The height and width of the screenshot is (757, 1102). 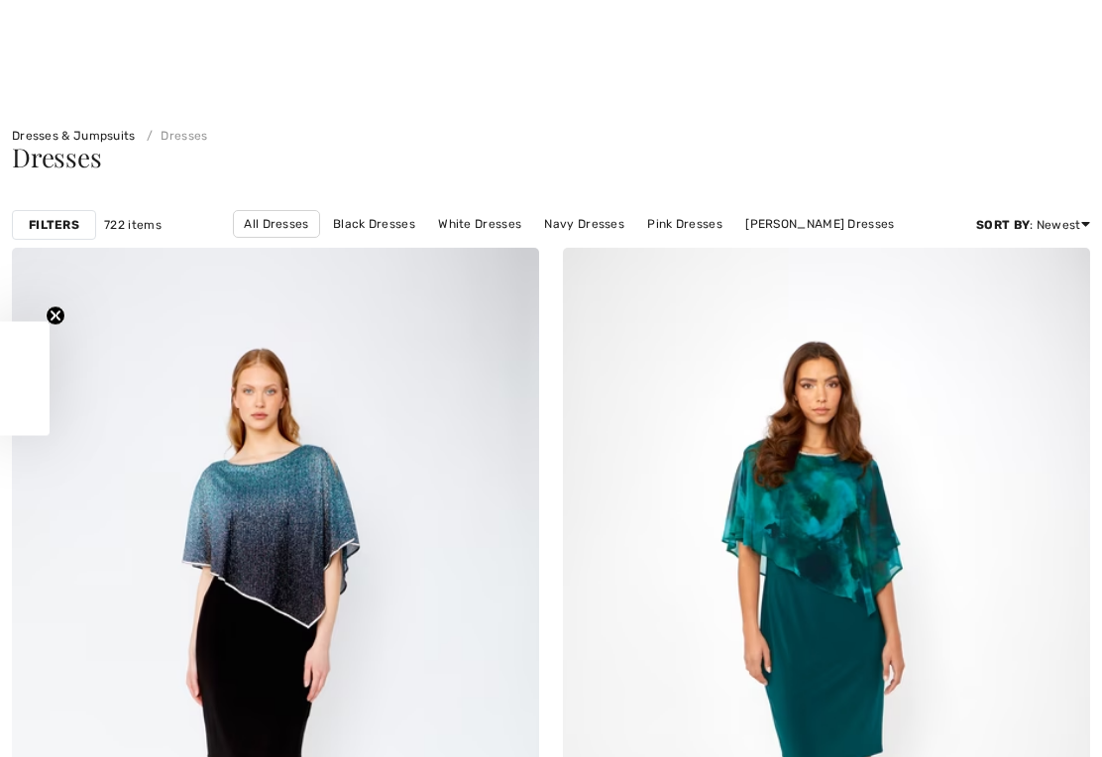 What do you see at coordinates (480, 224) in the screenshot?
I see `a: White Dresses` at bounding box center [480, 224].